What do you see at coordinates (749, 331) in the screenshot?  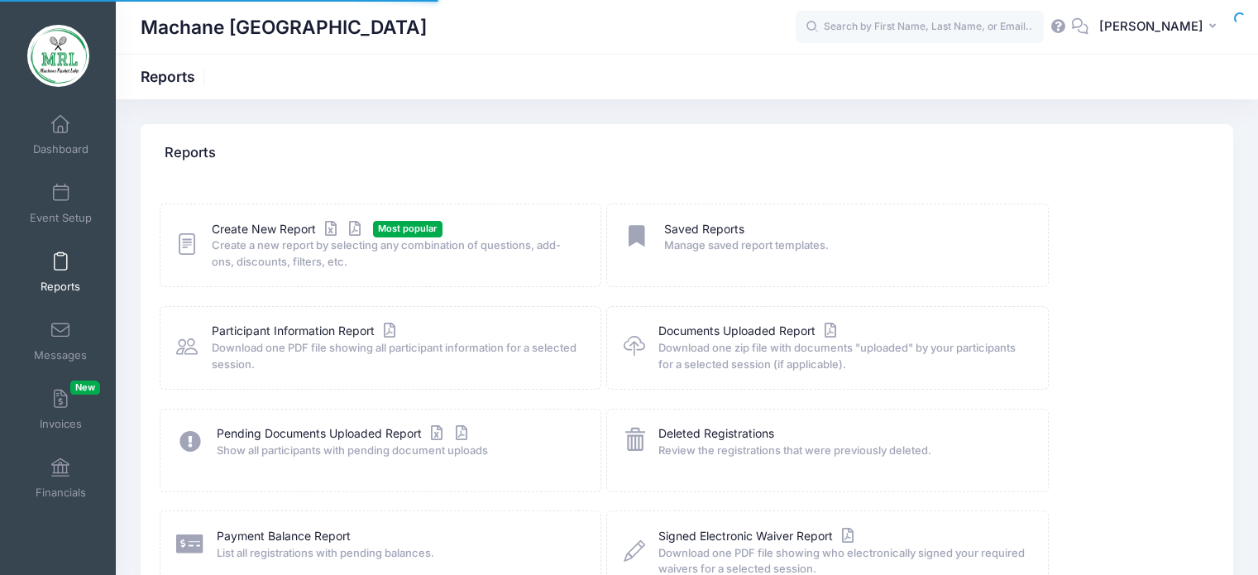 I see `a: Documents Uploaded Report` at bounding box center [749, 331].